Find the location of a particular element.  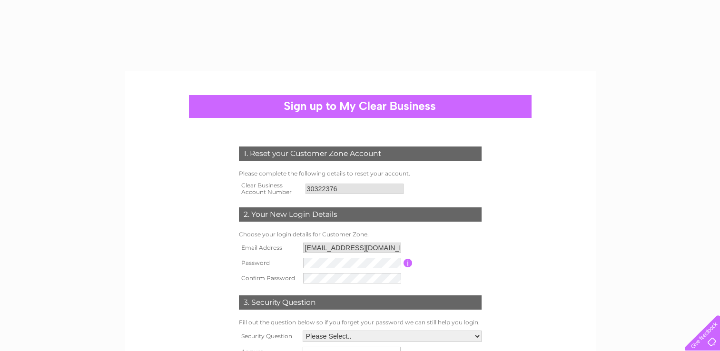

td: Please complete the following details to reset your account. is located at coordinates (360, 174).